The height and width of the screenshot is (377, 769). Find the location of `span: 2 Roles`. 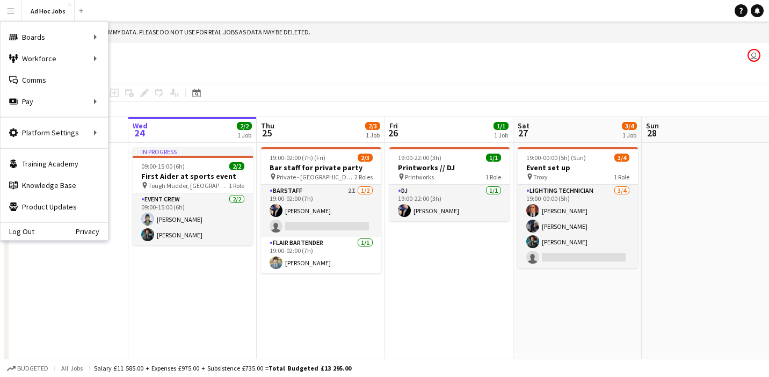

span: 2 Roles is located at coordinates (364, 177).